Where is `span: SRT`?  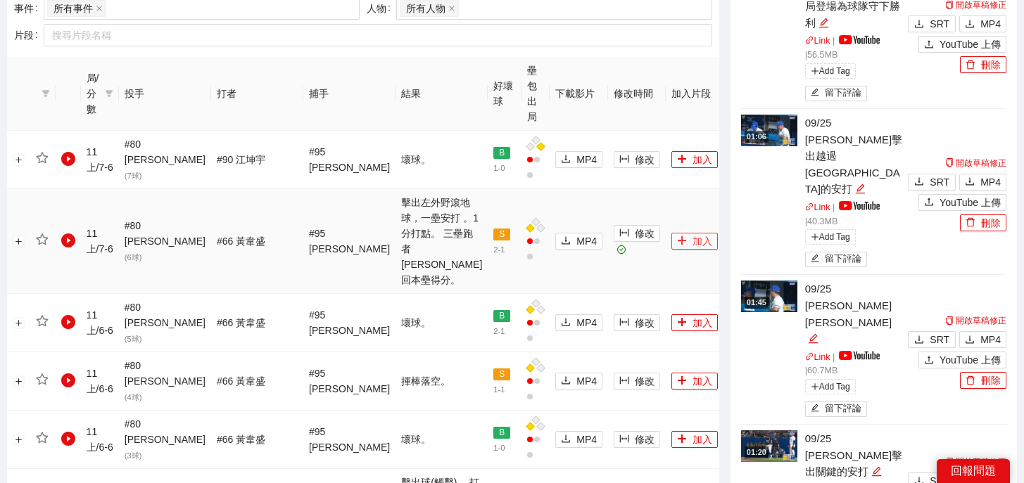
span: SRT is located at coordinates (939, 340).